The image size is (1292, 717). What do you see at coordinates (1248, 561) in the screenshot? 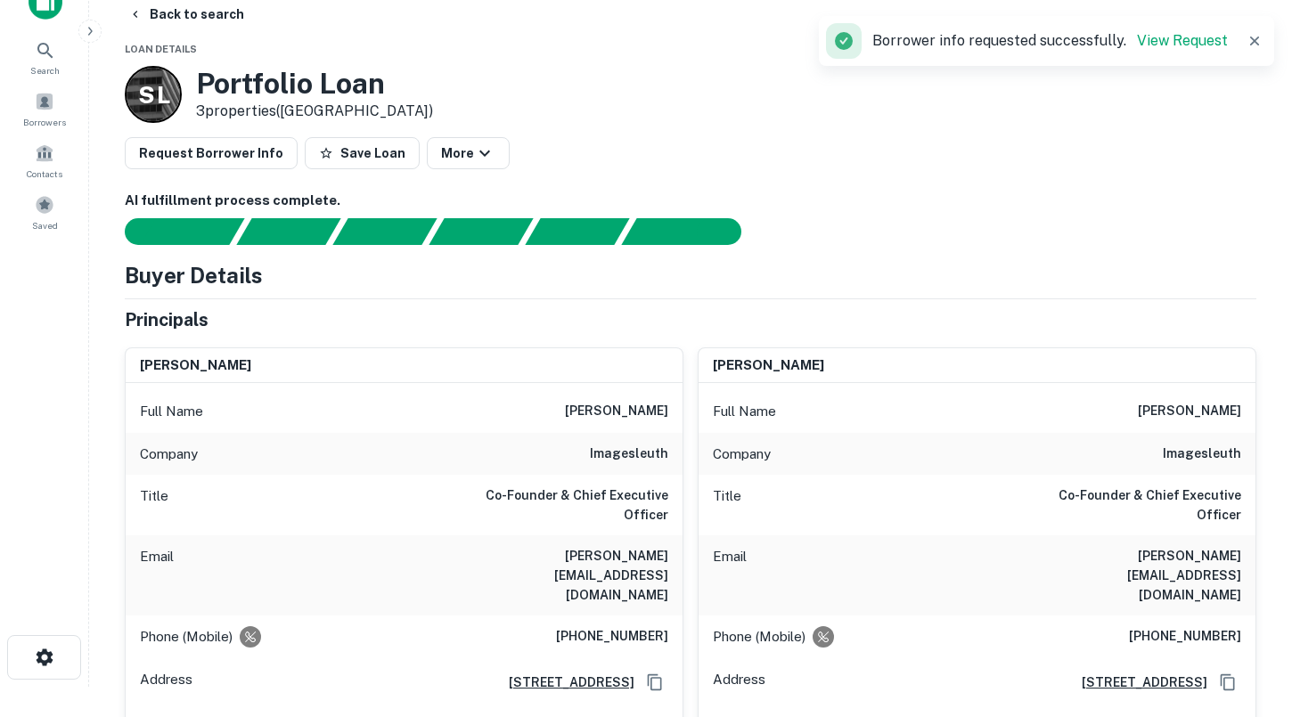
I see `div: Chat Widget` at bounding box center [1248, 561].